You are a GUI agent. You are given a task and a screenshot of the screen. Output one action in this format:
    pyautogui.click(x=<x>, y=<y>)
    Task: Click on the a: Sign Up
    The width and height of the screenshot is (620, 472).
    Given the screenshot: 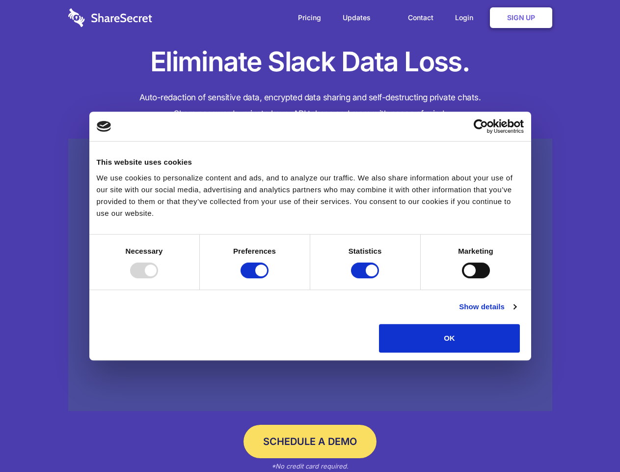 What is the action you would take?
    pyautogui.click(x=521, y=18)
    